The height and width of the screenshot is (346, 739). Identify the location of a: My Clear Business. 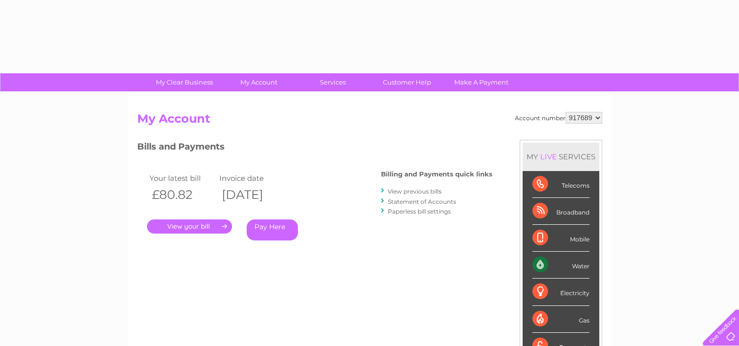
(184, 82).